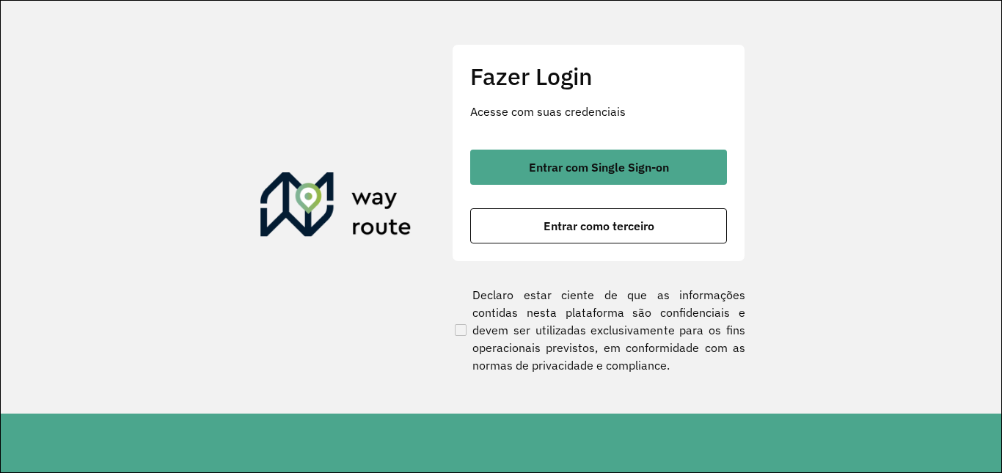 This screenshot has width=1002, height=473. Describe the element at coordinates (599, 167) in the screenshot. I see `span: Entrar com Single Sign-on` at that location.